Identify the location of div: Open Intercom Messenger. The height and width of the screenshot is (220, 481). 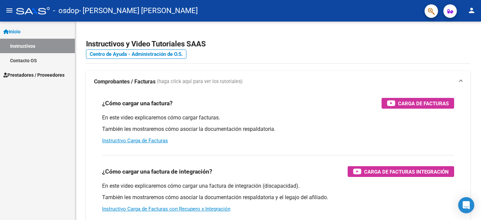
(466, 205).